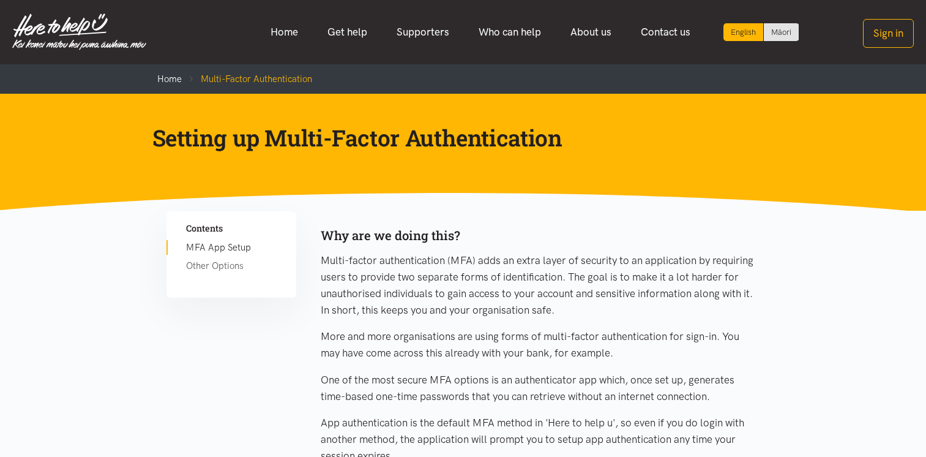 The width and height of the screenshot is (926, 457). Describe the element at coordinates (540, 285) in the screenshot. I see `p: Multi-factor authentication (MFA) adds an extra layer of security to an application by requiring ...` at that location.